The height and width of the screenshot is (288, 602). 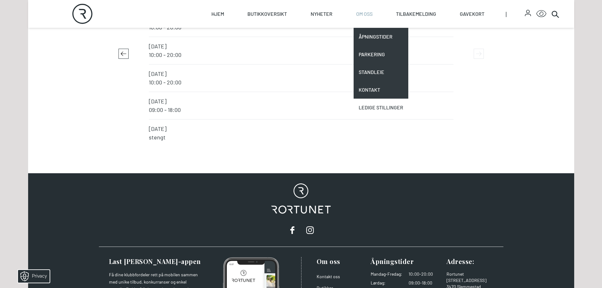 I want to click on dd: 09:00-18:00, so click(x=425, y=283).